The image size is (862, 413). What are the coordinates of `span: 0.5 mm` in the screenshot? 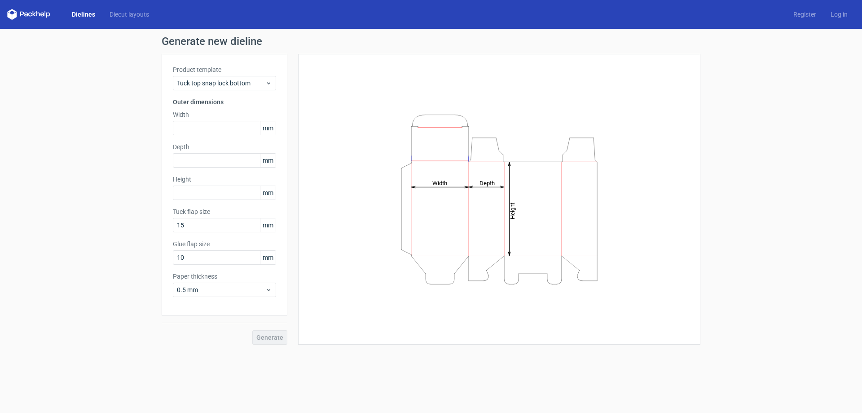 It's located at (221, 290).